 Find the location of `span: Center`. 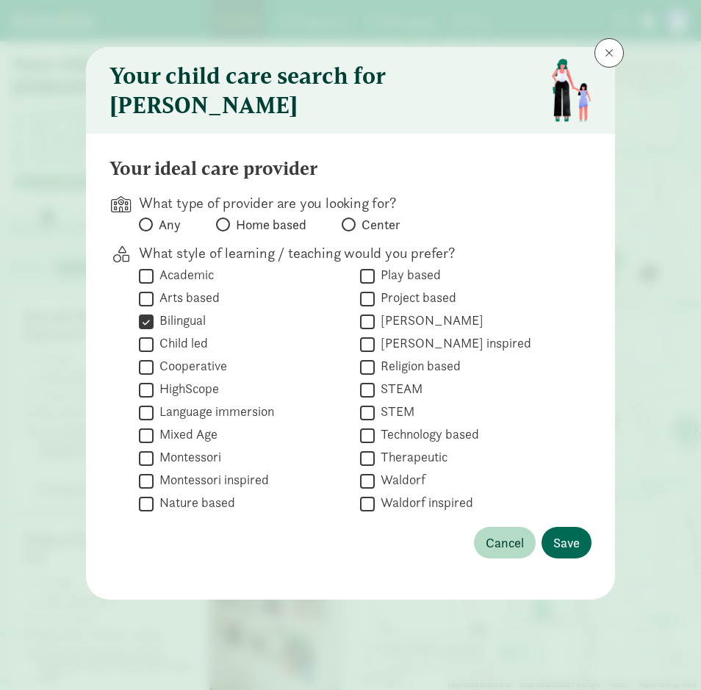

span: Center is located at coordinates (380, 225).